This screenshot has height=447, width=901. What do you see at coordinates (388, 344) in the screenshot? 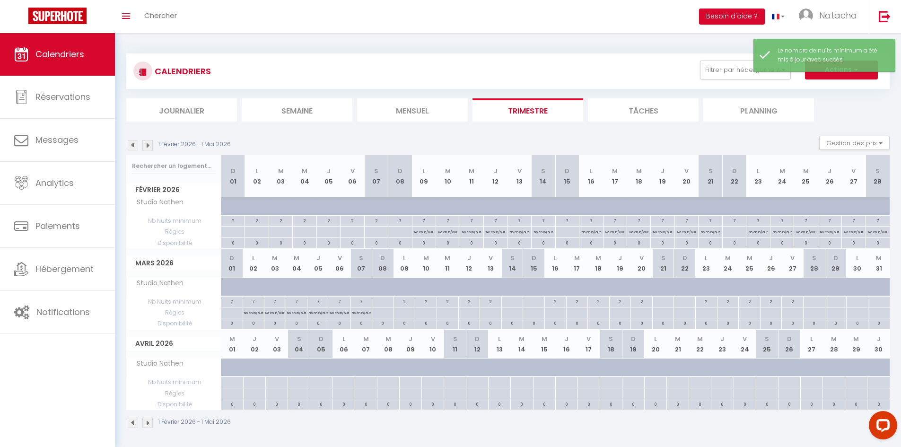
I see `th: 08` at bounding box center [388, 344].